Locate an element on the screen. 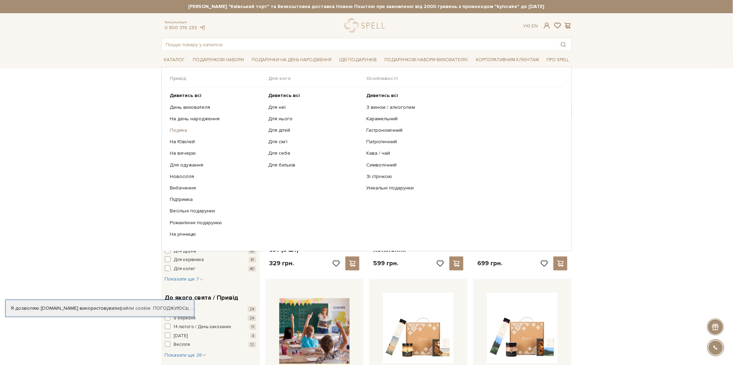 This screenshot has width=733, height=365. span: 56 is located at coordinates (252, 251).